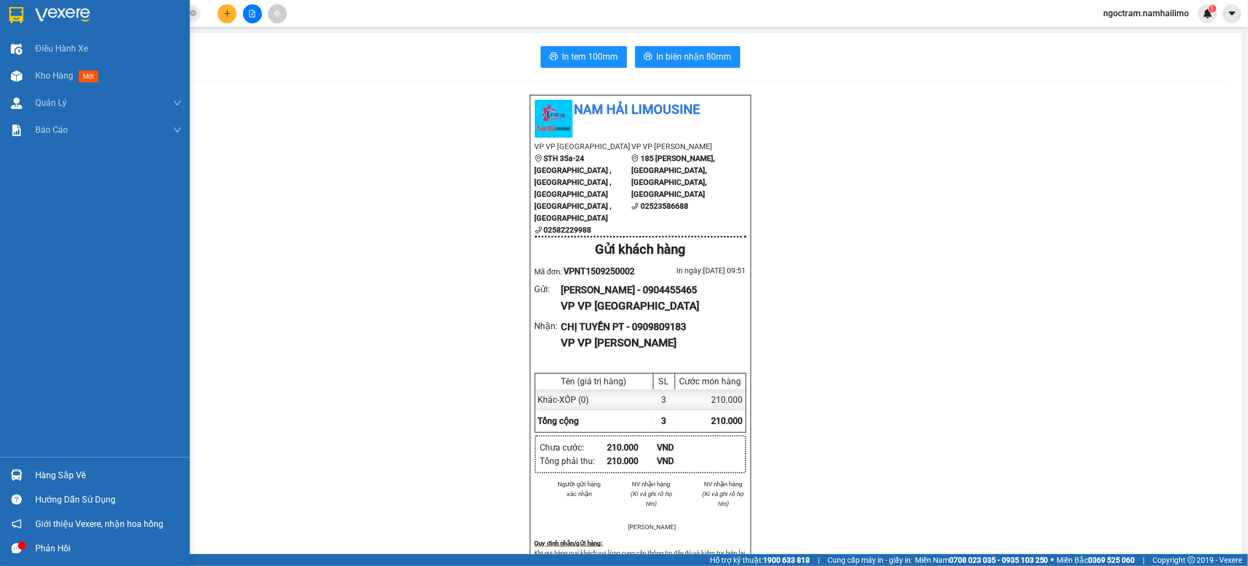  I want to click on strong: 0708 023 035 - 0935 103 250, so click(999, 560).